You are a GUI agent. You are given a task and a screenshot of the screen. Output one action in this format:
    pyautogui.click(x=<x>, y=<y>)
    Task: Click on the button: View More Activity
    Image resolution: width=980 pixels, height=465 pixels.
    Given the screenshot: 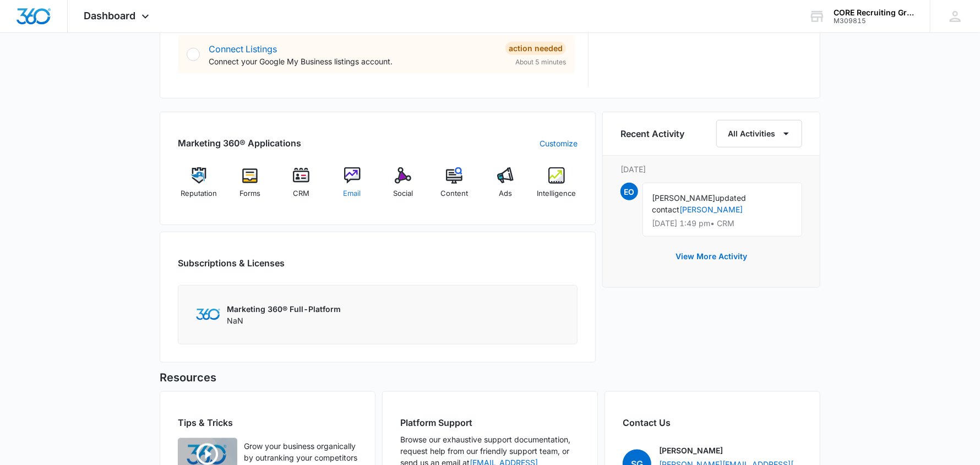 What is the action you would take?
    pyautogui.click(x=712, y=257)
    